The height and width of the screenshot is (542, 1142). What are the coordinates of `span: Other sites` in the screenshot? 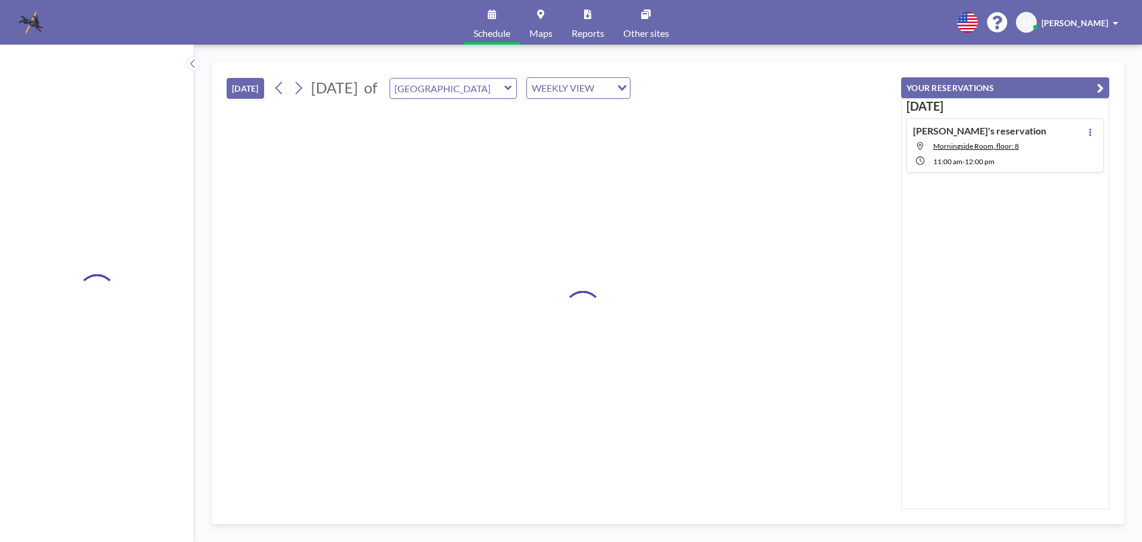 It's located at (646, 33).